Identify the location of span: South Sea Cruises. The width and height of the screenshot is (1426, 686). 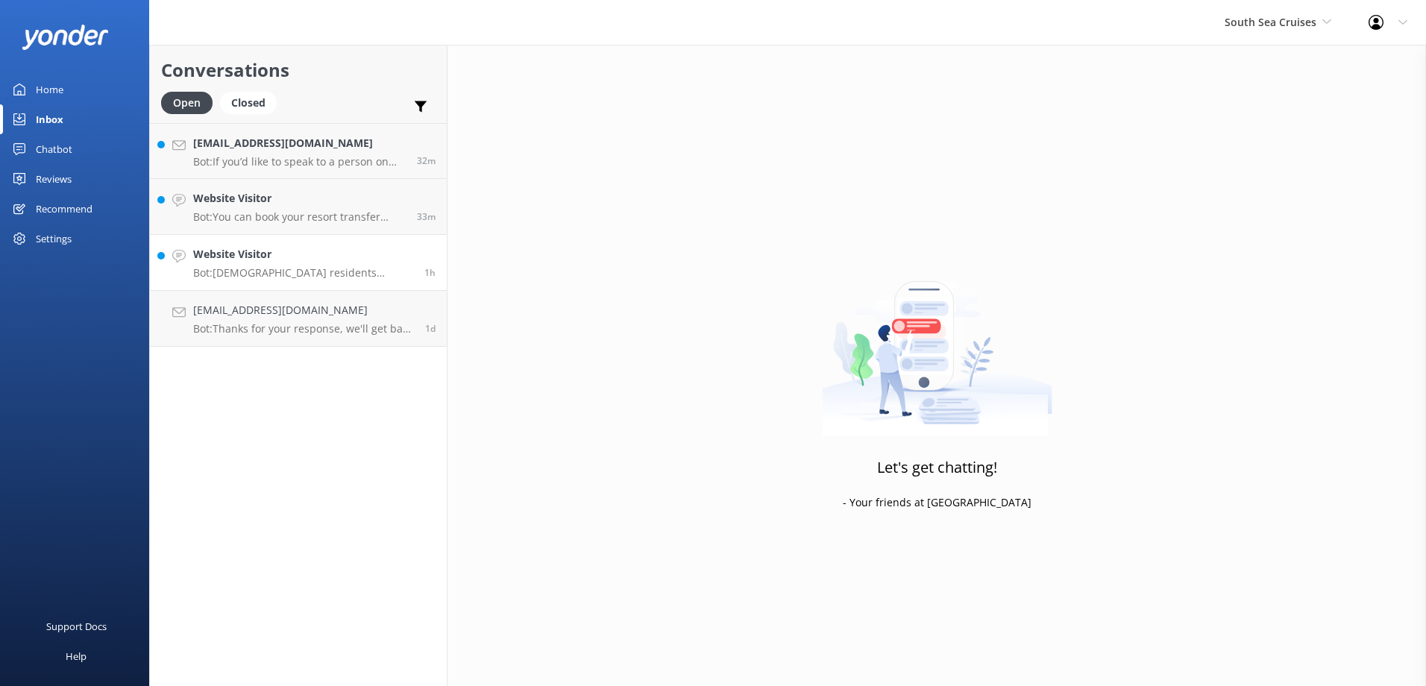
(1270, 22).